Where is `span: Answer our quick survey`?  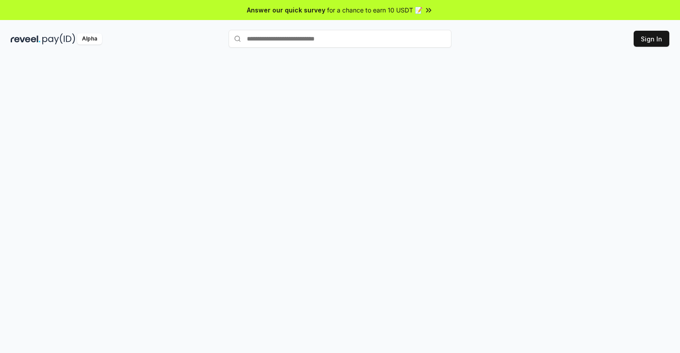
span: Answer our quick survey is located at coordinates (286, 10).